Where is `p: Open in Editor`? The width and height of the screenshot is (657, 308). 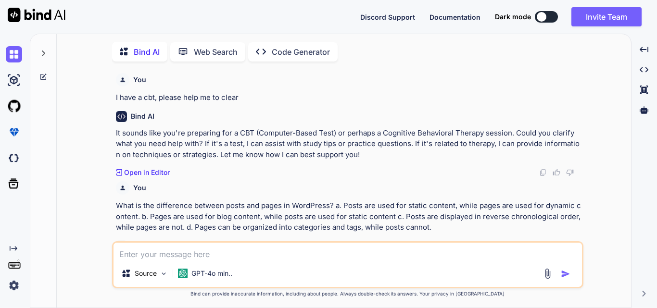
p: Open in Editor is located at coordinates (147, 173).